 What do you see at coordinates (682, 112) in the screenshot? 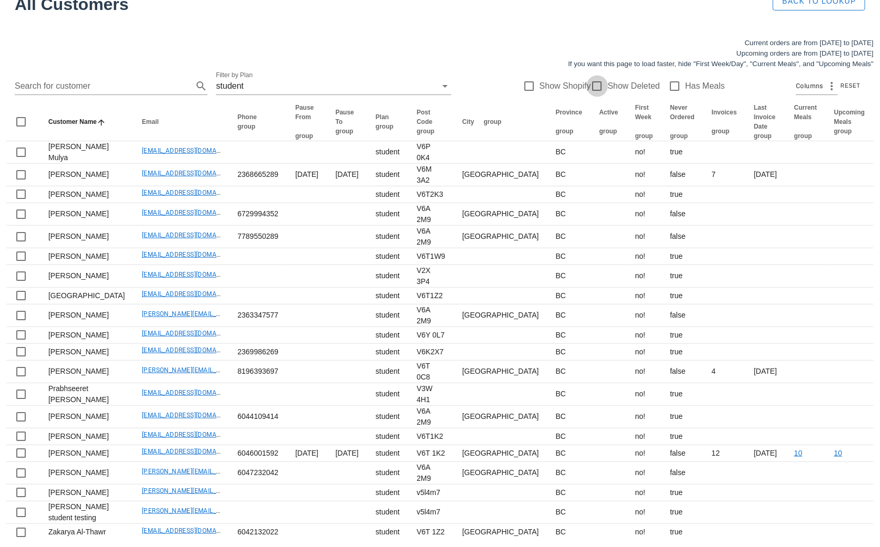
I see `span: Never Ordered` at bounding box center [682, 112].